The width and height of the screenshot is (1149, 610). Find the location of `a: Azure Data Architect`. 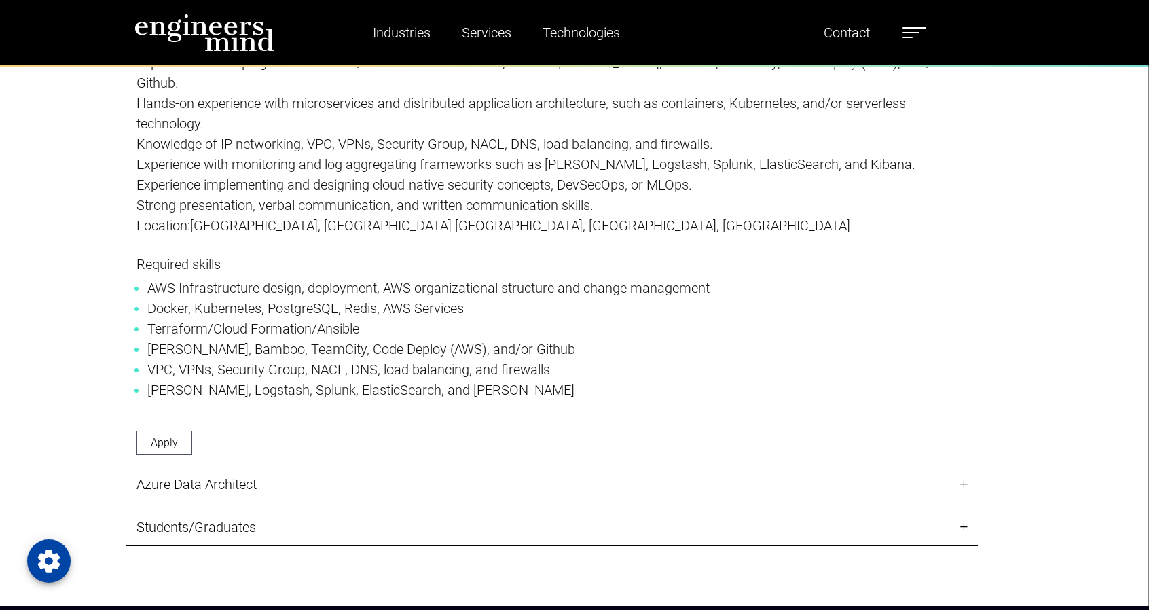

a: Azure Data Architect is located at coordinates (552, 484).